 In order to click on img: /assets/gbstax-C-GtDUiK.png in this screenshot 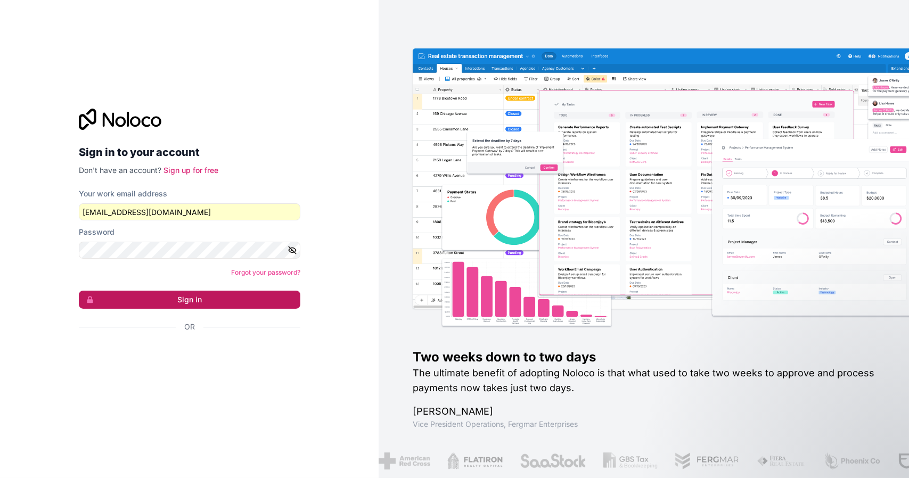, I will do `click(628, 461)`.